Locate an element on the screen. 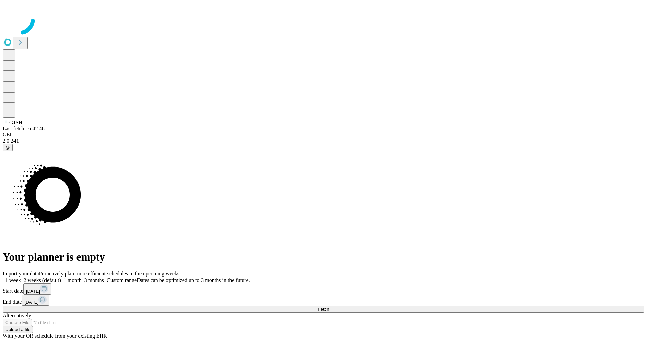  h1: Your planner is empty is located at coordinates (324, 257).